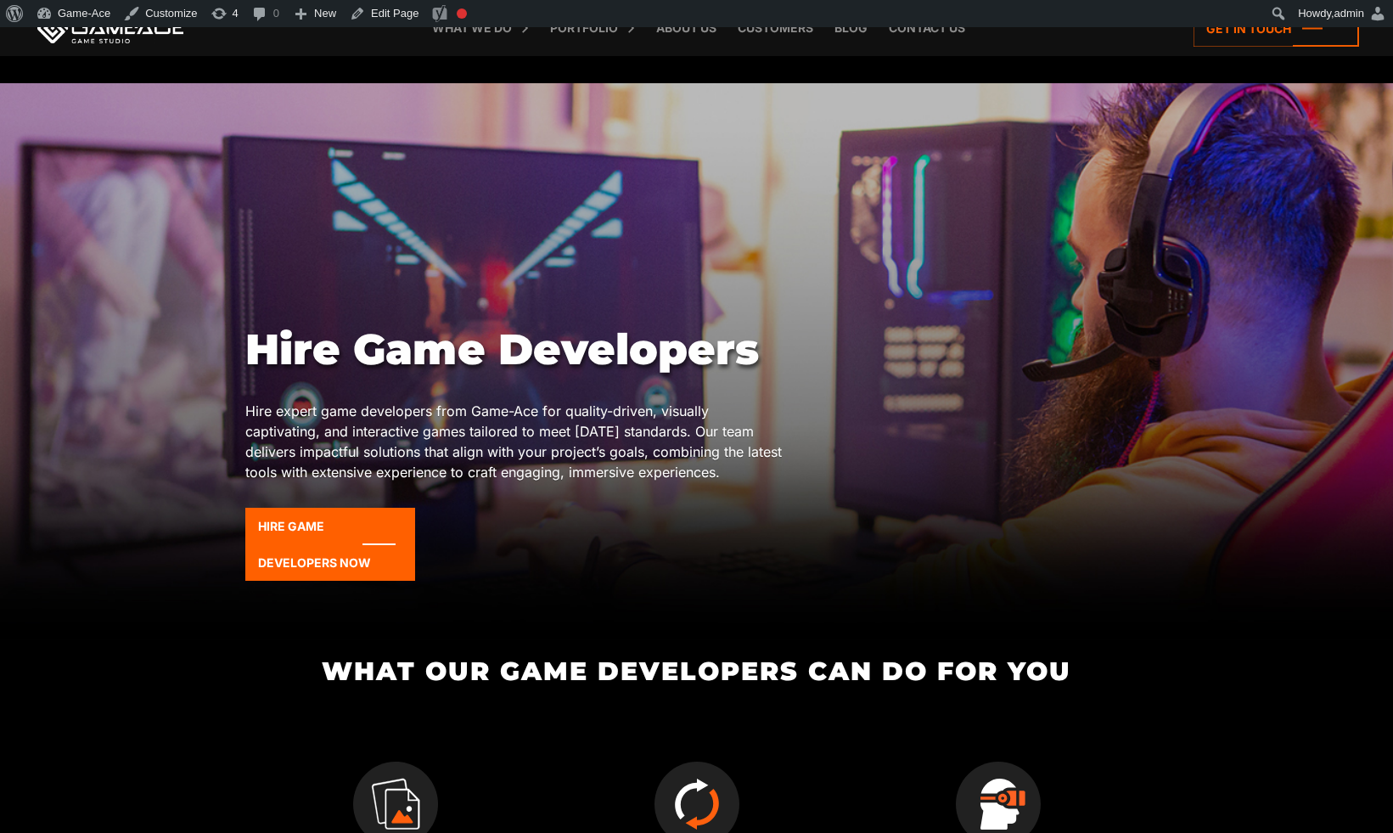 This screenshot has width=1393, height=833. I want to click on div: Focus keyphrase not set, so click(462, 14).